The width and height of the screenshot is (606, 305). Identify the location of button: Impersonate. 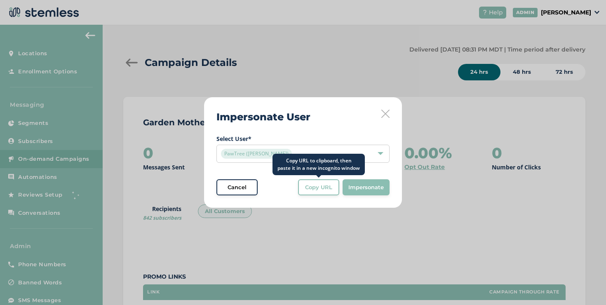
(366, 188).